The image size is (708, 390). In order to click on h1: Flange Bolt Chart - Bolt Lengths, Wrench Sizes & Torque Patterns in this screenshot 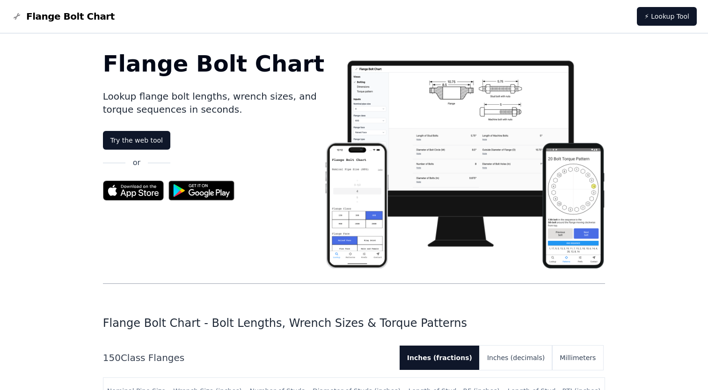, I will do `click(354, 323)`.